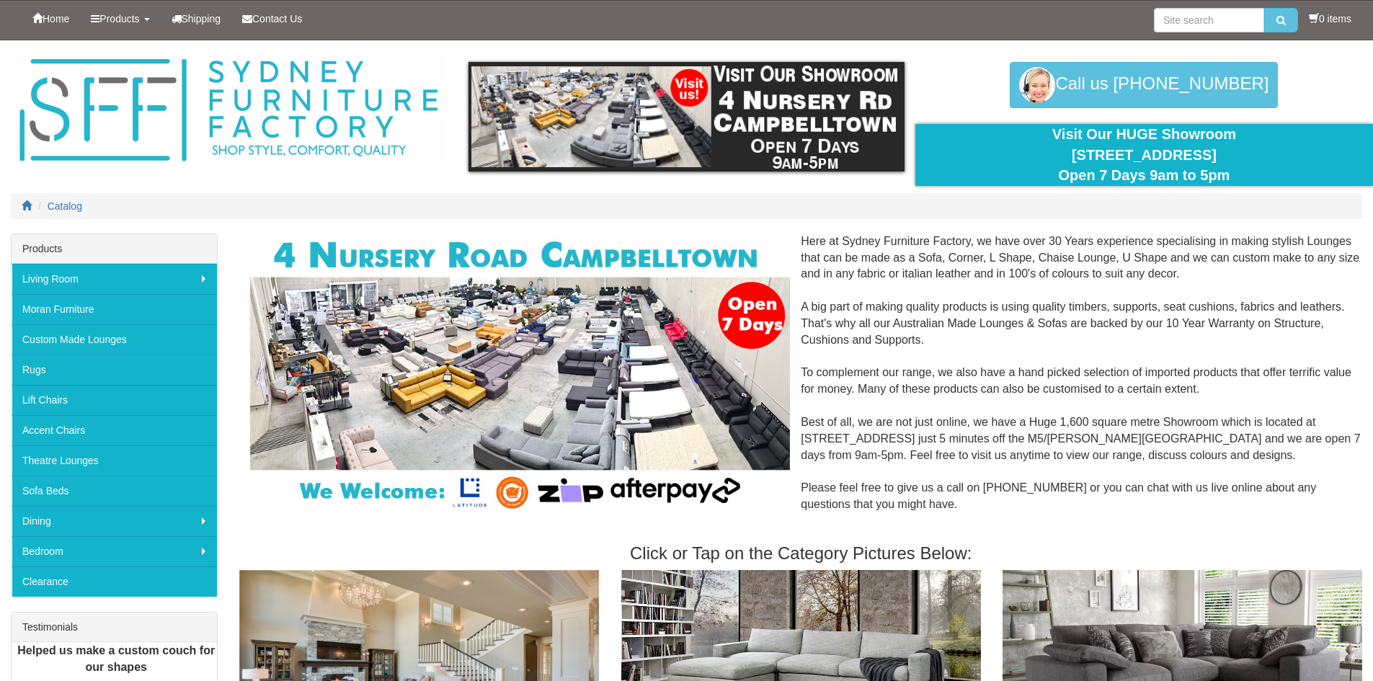 The image size is (1373, 681). Describe the element at coordinates (114, 279) in the screenshot. I see `a: Living Room` at that location.